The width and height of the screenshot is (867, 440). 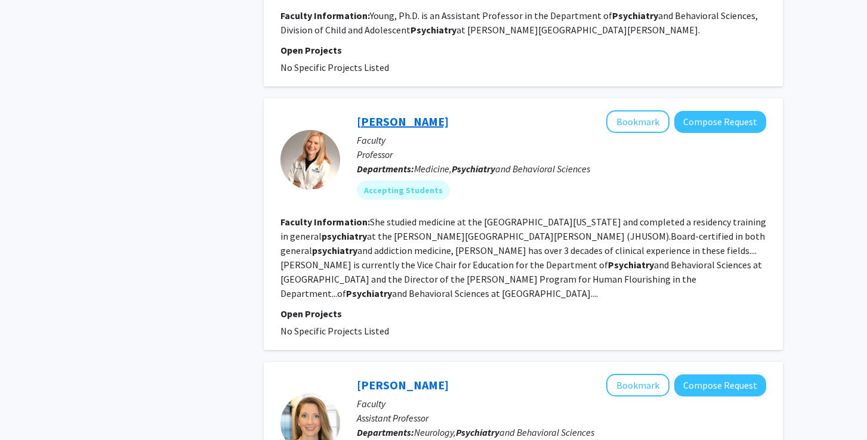 What do you see at coordinates (519, 23) in the screenshot?
I see `fg-read-more: Young, Ph.D. is an Assistant Professor in the Department of and Behavioral Sciences, Division of ...` at bounding box center [519, 23].